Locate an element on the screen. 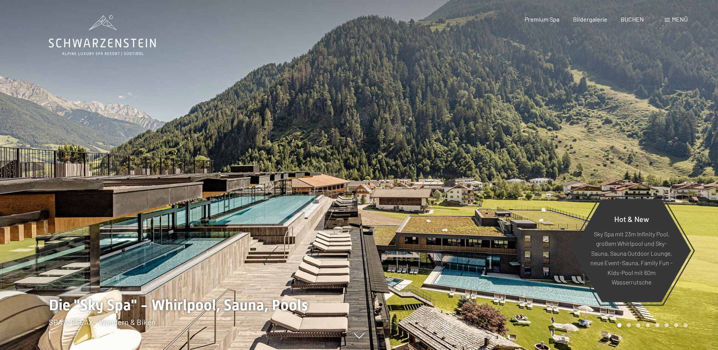 The image size is (718, 350). a: Hot & New Sky Spa mit 23m Infinity Pool, großem Whirlpool und Sky-Sauna, Sauna Outdoor Lounge, ne... is located at coordinates (632, 250).